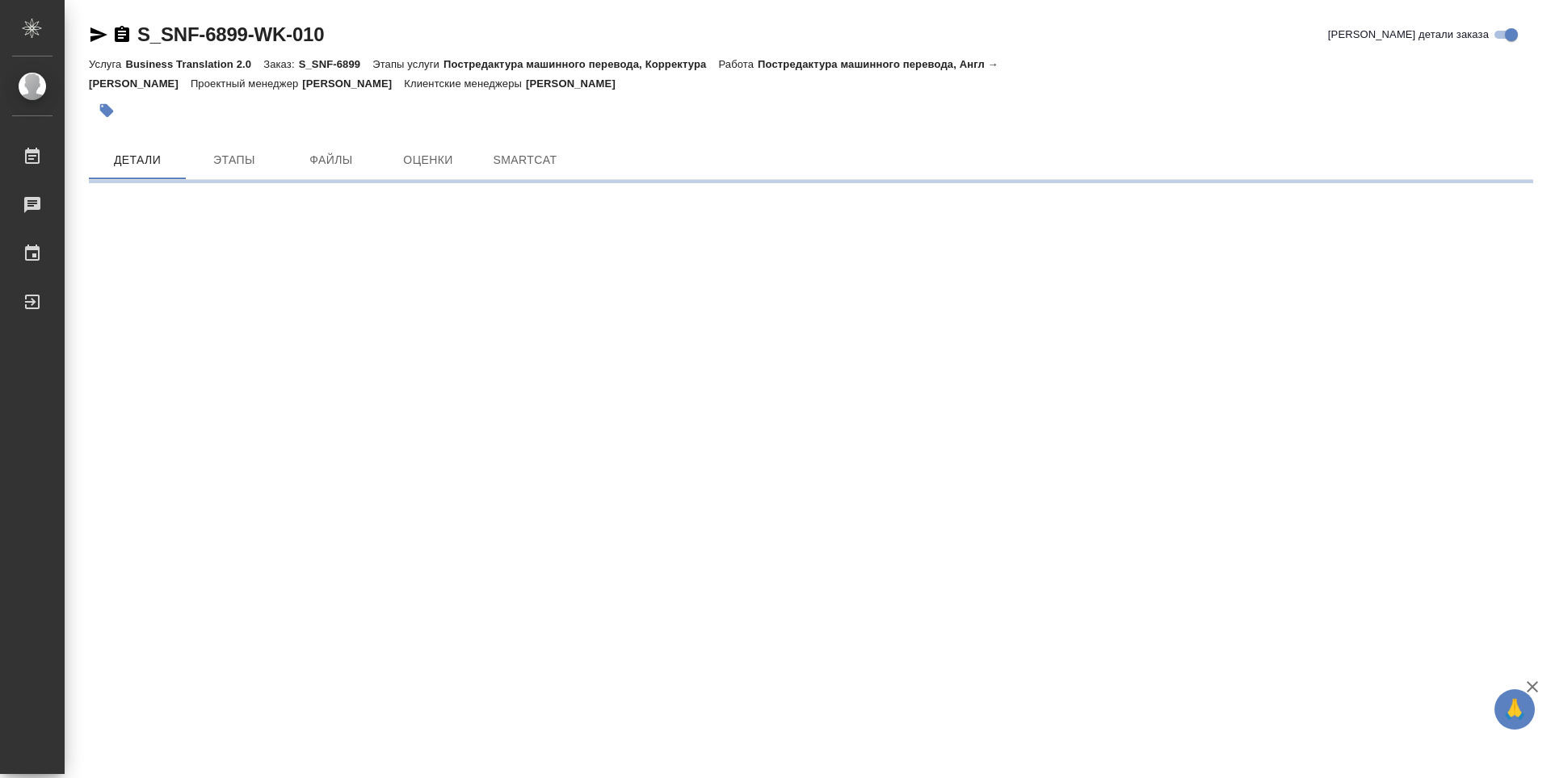 This screenshot has height=778, width=1551. I want to click on span: Файлы, so click(331, 160).